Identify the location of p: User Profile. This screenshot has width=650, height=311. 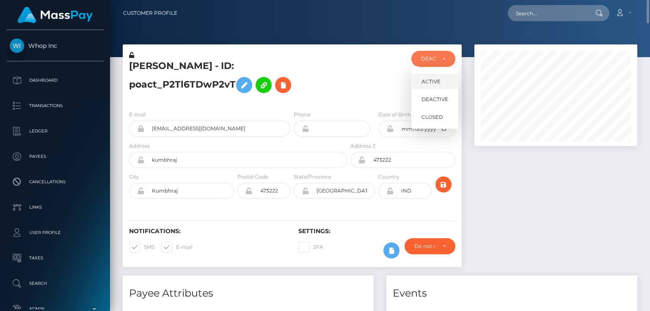
(55, 233).